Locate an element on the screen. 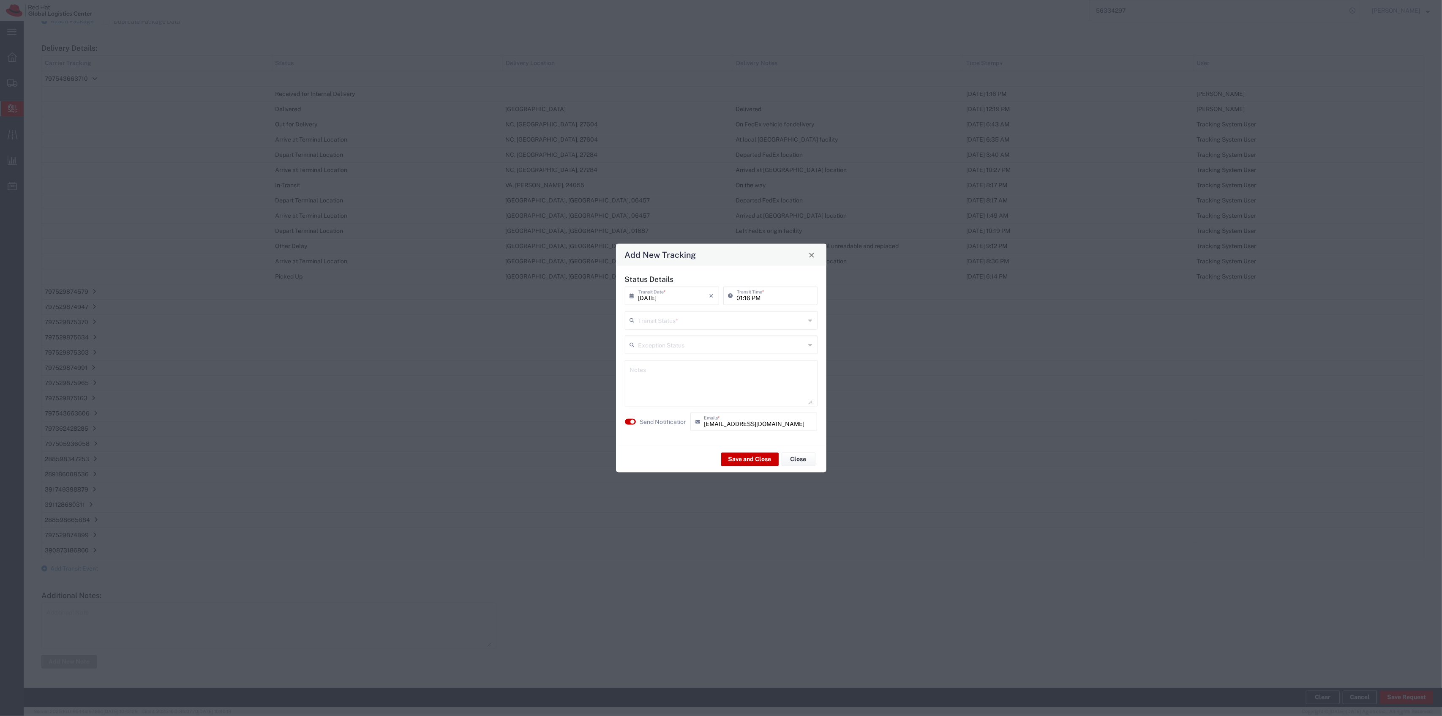 The width and height of the screenshot is (1442, 716). button: Save and Close is located at coordinates (750, 459).